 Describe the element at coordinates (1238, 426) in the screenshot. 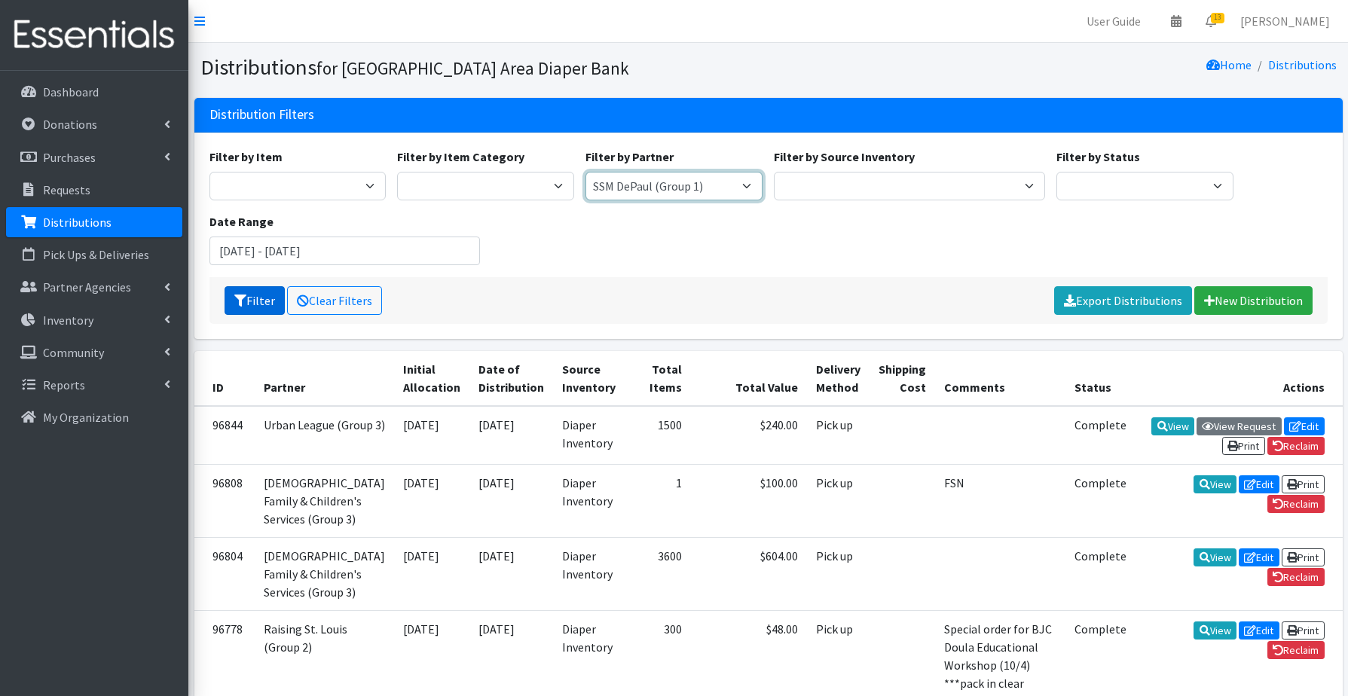

I see `a: View Request` at that location.